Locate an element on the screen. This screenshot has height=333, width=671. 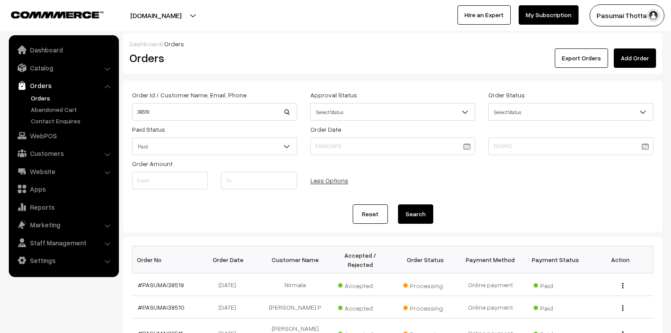
input: From Date is located at coordinates (393, 146).